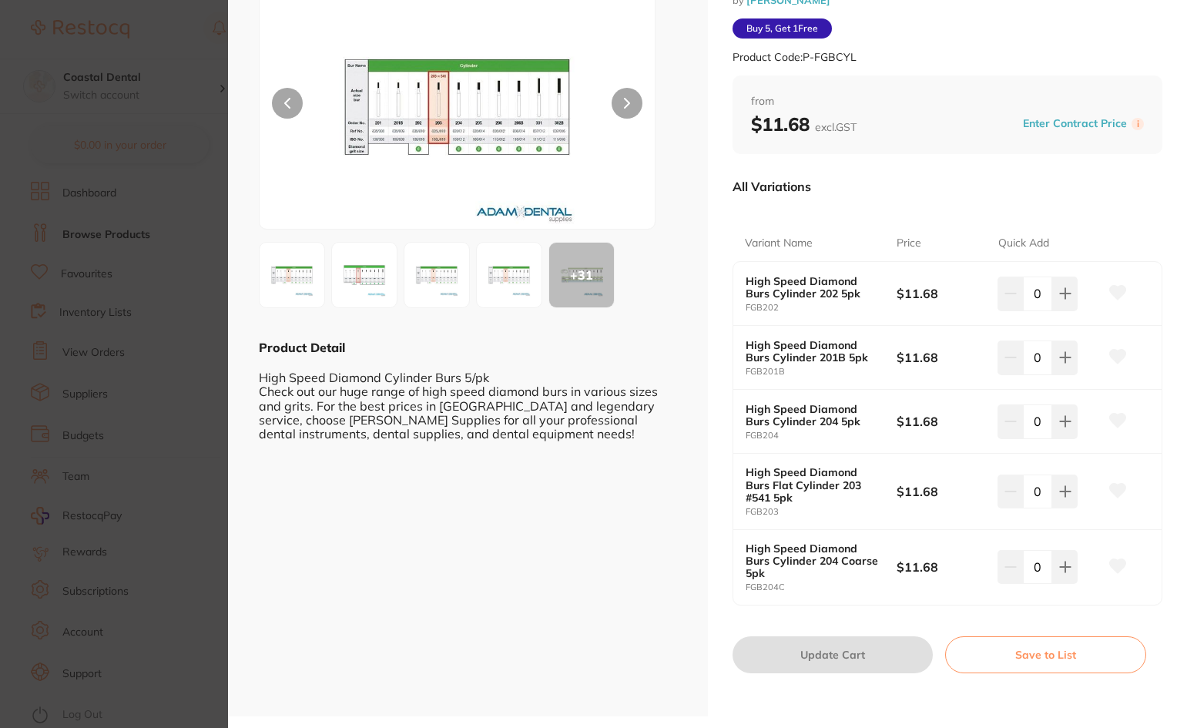 This screenshot has height=728, width=1187. What do you see at coordinates (778, 243) in the screenshot?
I see `p: Variant Name` at bounding box center [778, 243].